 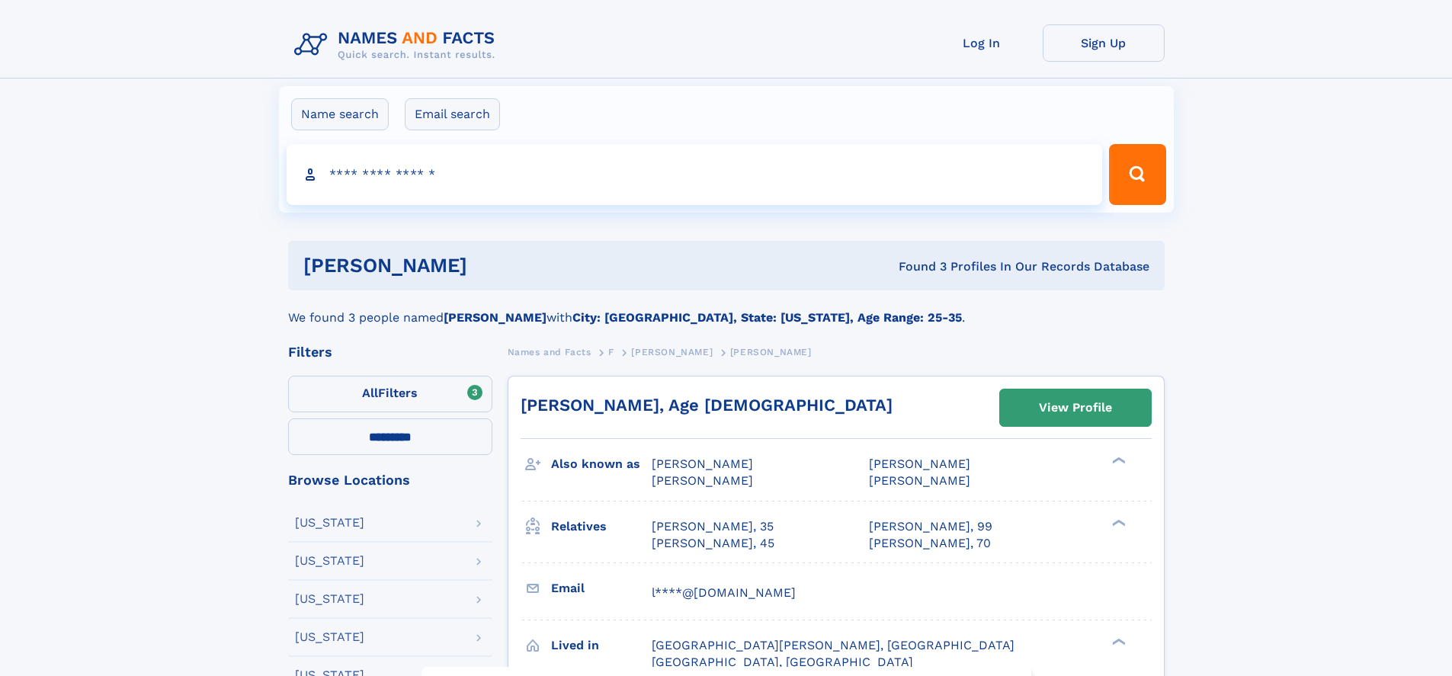 I want to click on div: Filters, so click(x=390, y=352).